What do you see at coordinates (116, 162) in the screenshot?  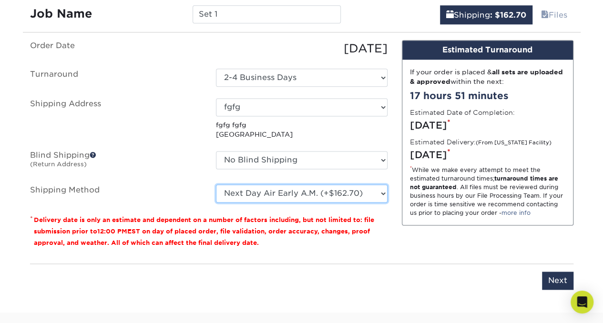 I see `label: Blind Shipping` at bounding box center [116, 162].